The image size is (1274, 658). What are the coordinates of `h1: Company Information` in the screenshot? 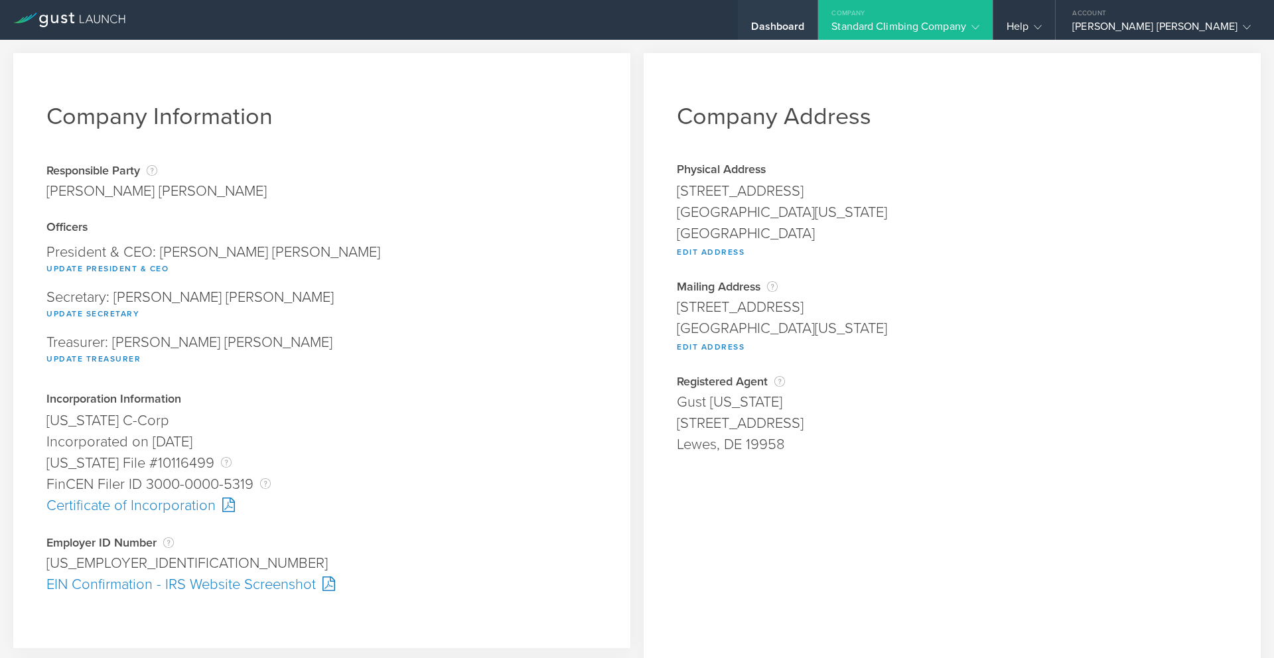 It's located at (322, 116).